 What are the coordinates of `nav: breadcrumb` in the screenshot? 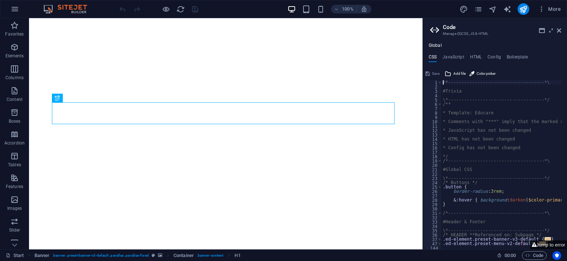 It's located at (138, 256).